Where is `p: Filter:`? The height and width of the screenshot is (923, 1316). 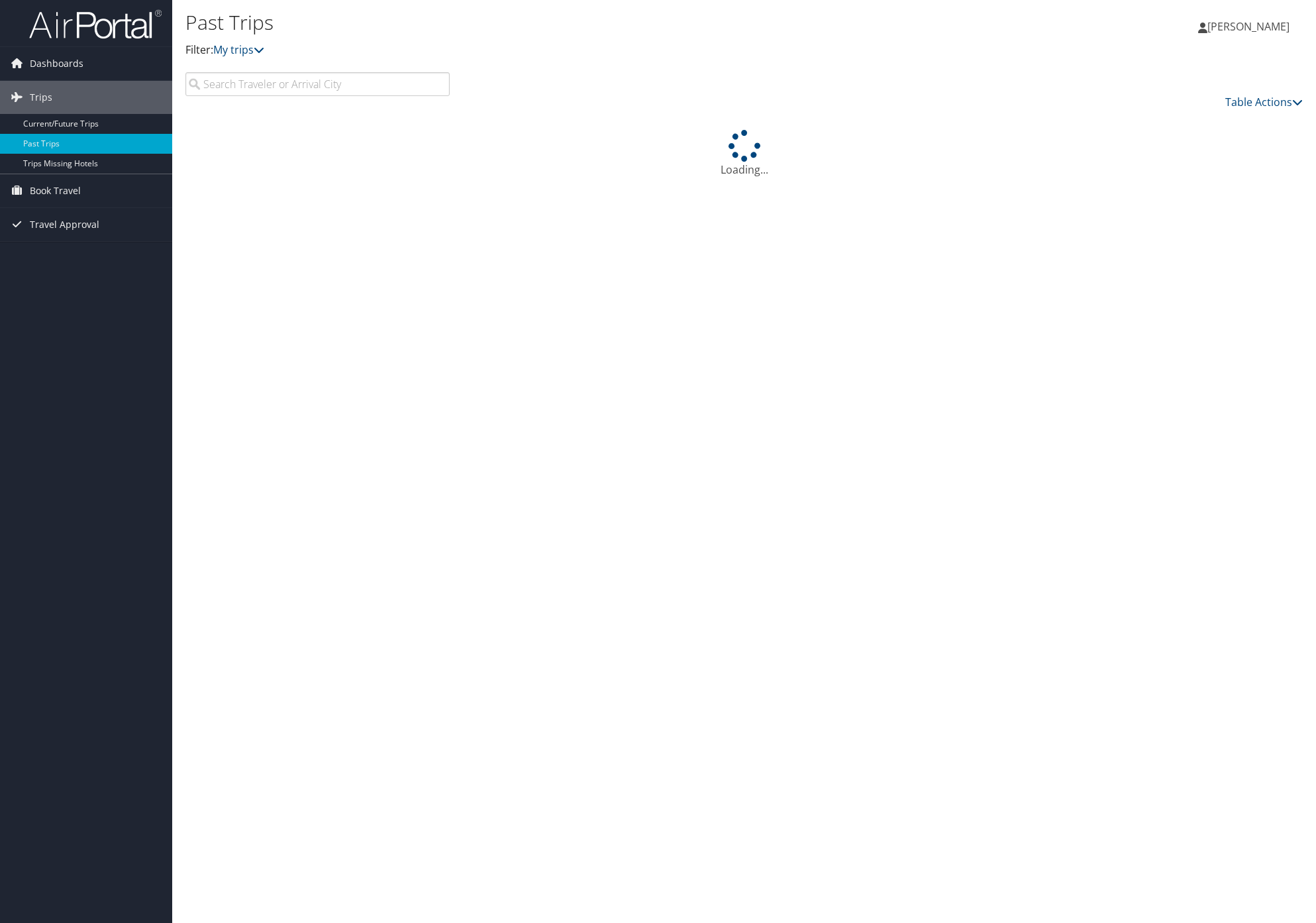 p: Filter: is located at coordinates (558, 50).